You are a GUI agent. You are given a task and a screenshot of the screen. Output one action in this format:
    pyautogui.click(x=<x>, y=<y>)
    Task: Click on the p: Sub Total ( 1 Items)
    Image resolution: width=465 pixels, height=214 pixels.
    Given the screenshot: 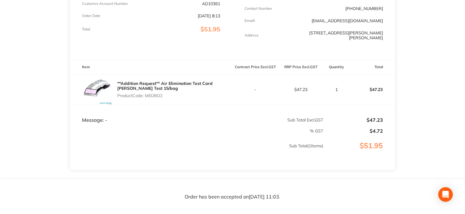 What is the action you would take?
    pyautogui.click(x=197, y=152)
    